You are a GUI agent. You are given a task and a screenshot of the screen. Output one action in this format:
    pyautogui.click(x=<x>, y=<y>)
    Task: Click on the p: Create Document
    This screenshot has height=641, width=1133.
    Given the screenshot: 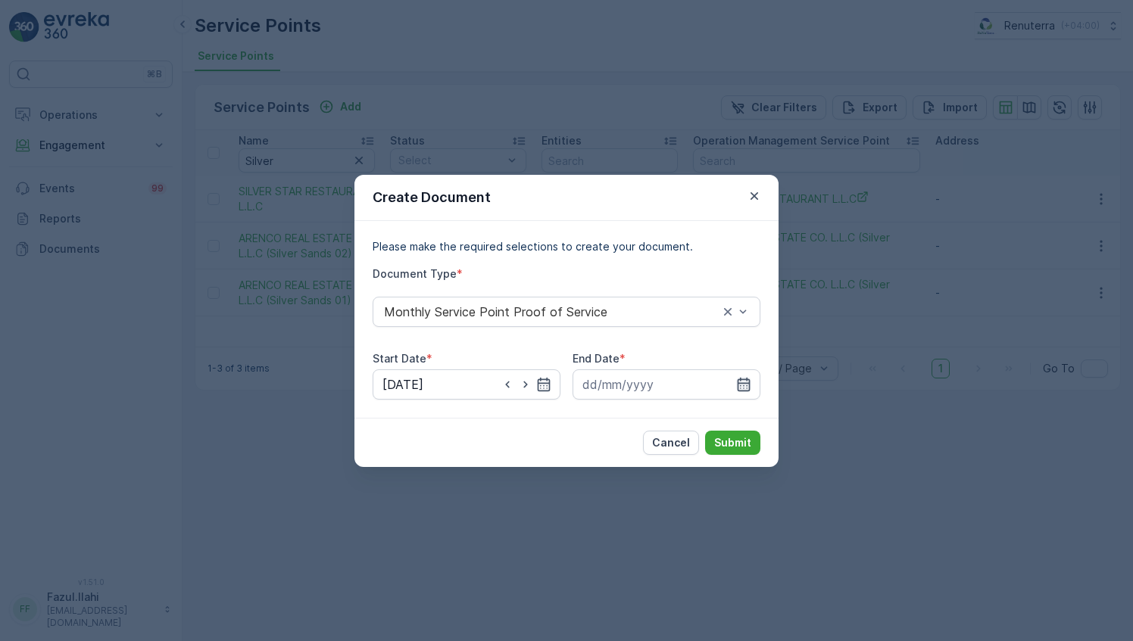 What is the action you would take?
    pyautogui.click(x=432, y=198)
    